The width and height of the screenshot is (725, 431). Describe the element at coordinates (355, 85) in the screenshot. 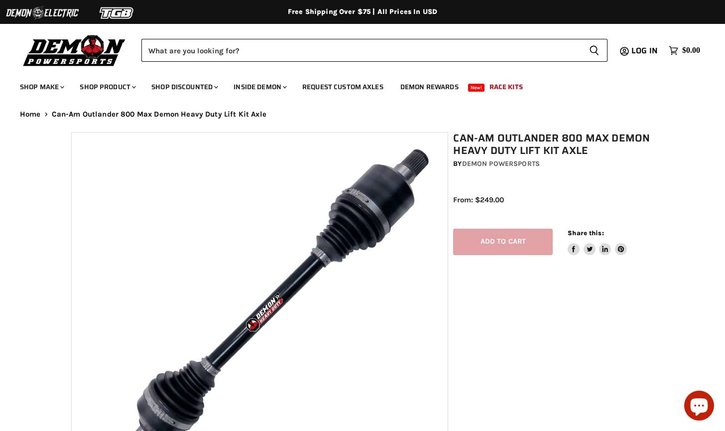

I see `ul: Main menu` at that location.